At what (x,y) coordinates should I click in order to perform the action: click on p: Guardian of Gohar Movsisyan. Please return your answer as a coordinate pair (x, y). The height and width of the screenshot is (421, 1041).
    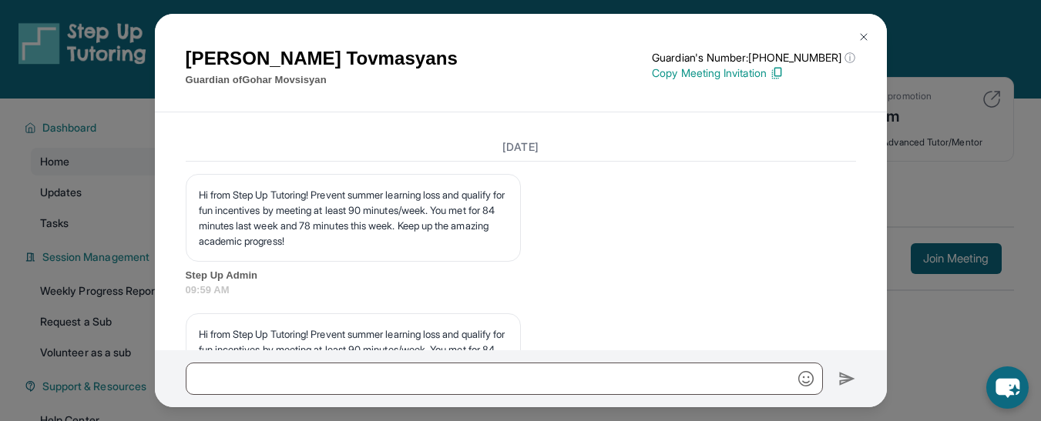
    Looking at the image, I should click on (321, 80).